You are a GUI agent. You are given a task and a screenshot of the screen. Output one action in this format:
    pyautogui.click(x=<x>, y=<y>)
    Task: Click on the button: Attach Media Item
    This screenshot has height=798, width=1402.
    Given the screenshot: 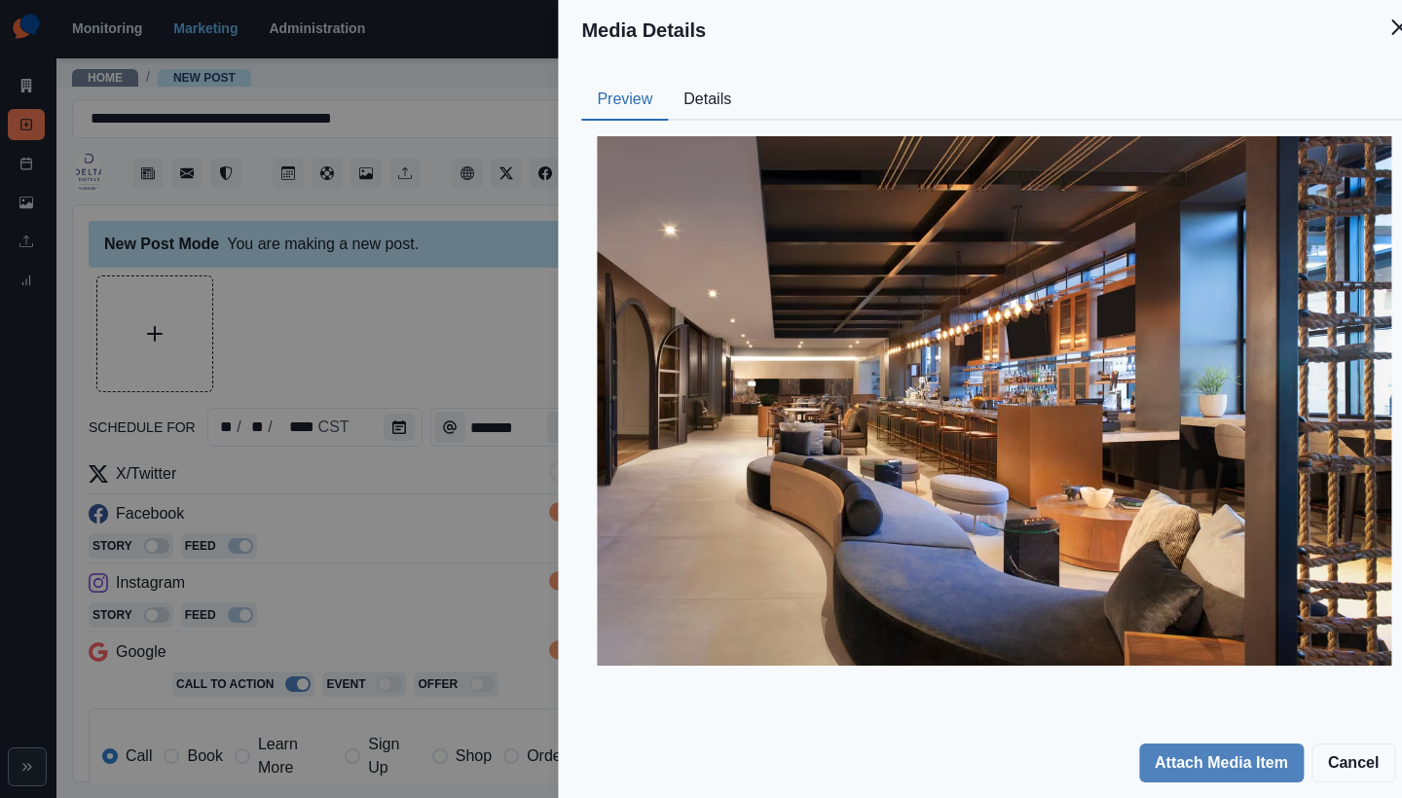 What is the action you would take?
    pyautogui.click(x=1221, y=763)
    